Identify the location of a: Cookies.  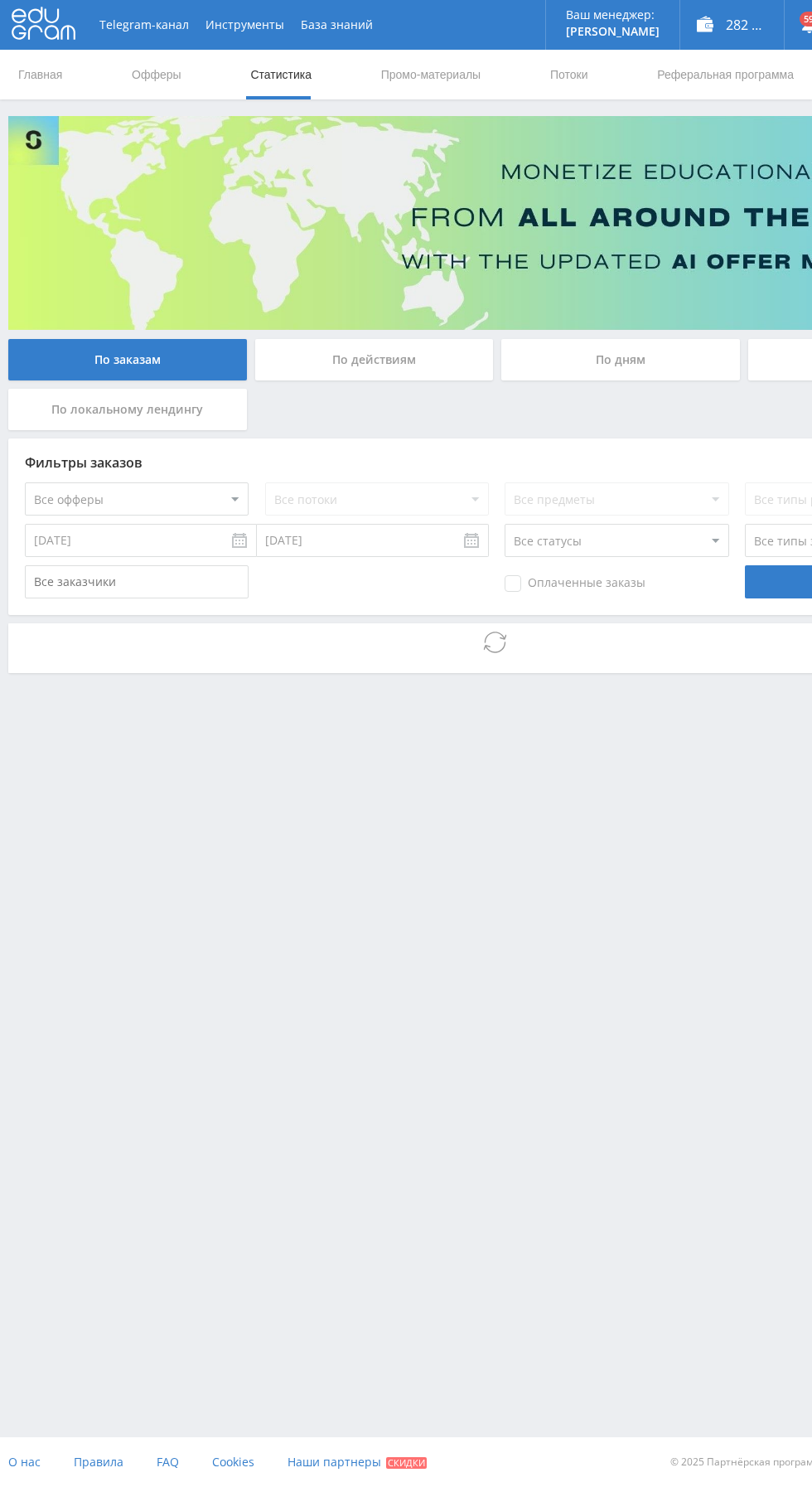
(233, 1462).